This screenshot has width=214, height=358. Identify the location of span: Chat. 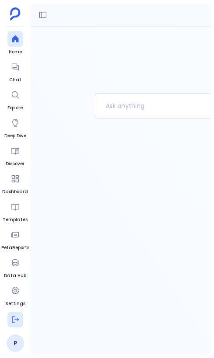
(15, 80).